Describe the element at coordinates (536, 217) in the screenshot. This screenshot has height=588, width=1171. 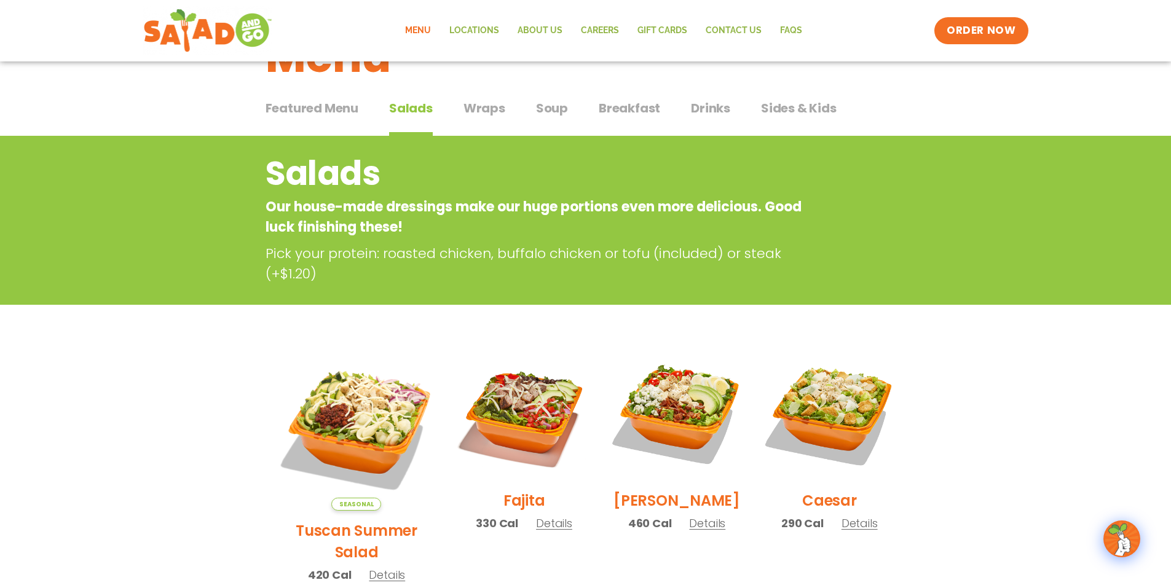
I see `p: Our house-made dressings make our huge portions even more delicious. Good luck finishing these!` at that location.